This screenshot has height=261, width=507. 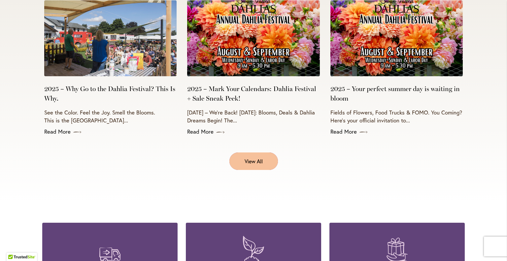 I want to click on span: View All, so click(x=254, y=161).